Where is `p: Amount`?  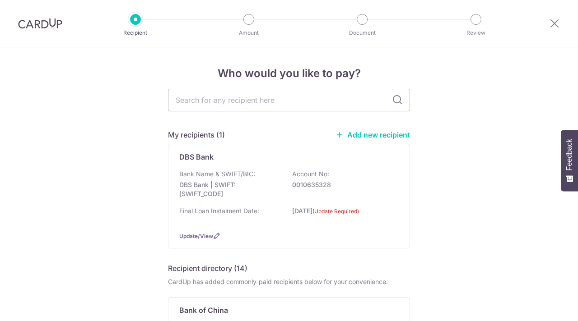 p: Amount is located at coordinates (249, 33).